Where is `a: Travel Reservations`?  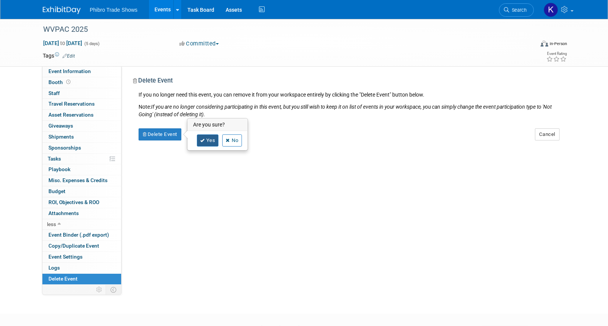
a: Travel Reservations is located at coordinates (82, 104).